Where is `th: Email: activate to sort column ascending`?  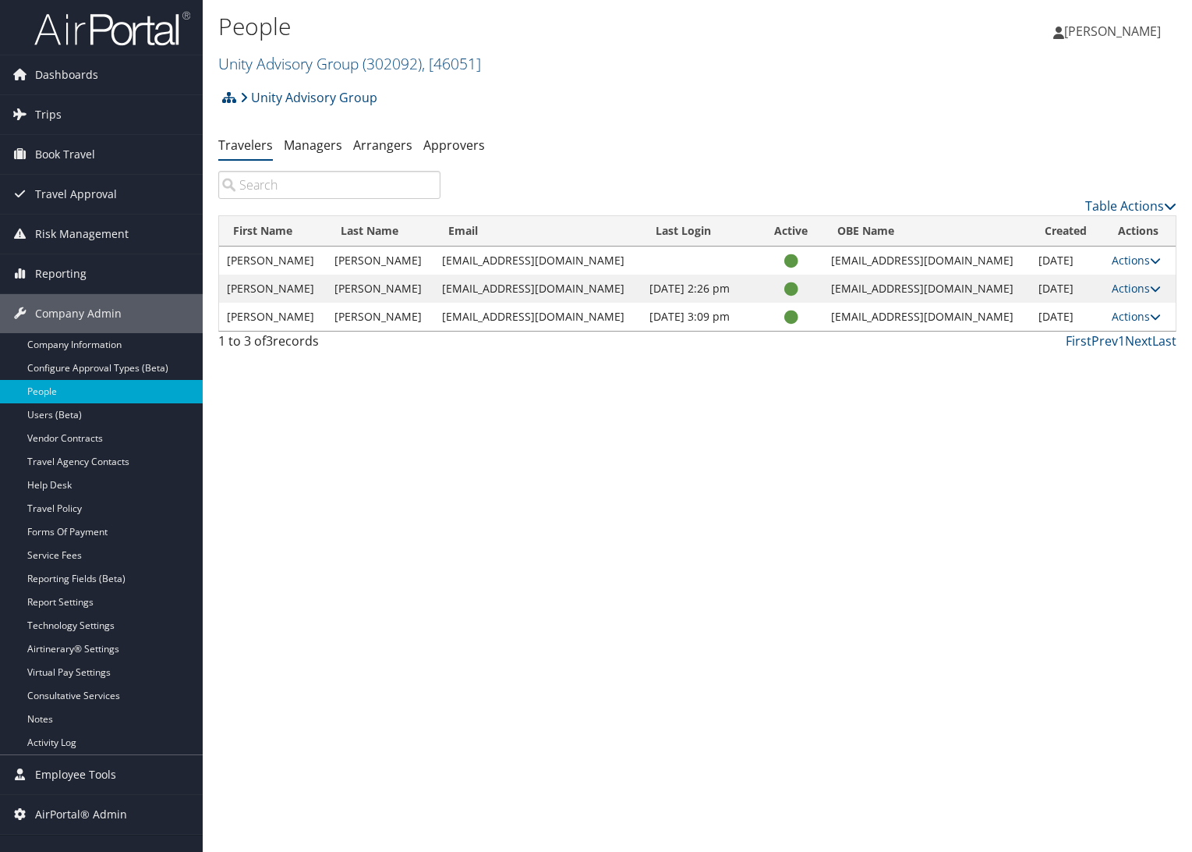 th: Email: activate to sort column ascending is located at coordinates (538, 231).